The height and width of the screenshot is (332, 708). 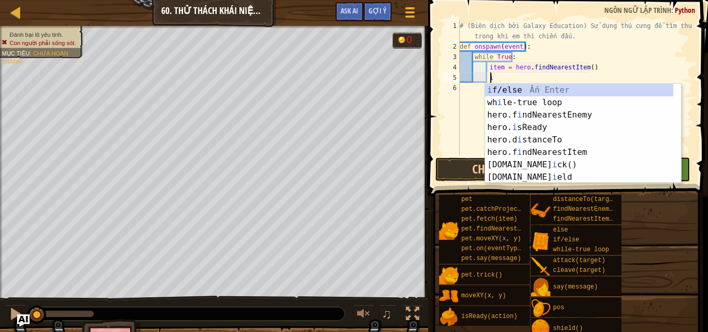 I want to click on span: findNearestEnemy(), so click(x=587, y=209).